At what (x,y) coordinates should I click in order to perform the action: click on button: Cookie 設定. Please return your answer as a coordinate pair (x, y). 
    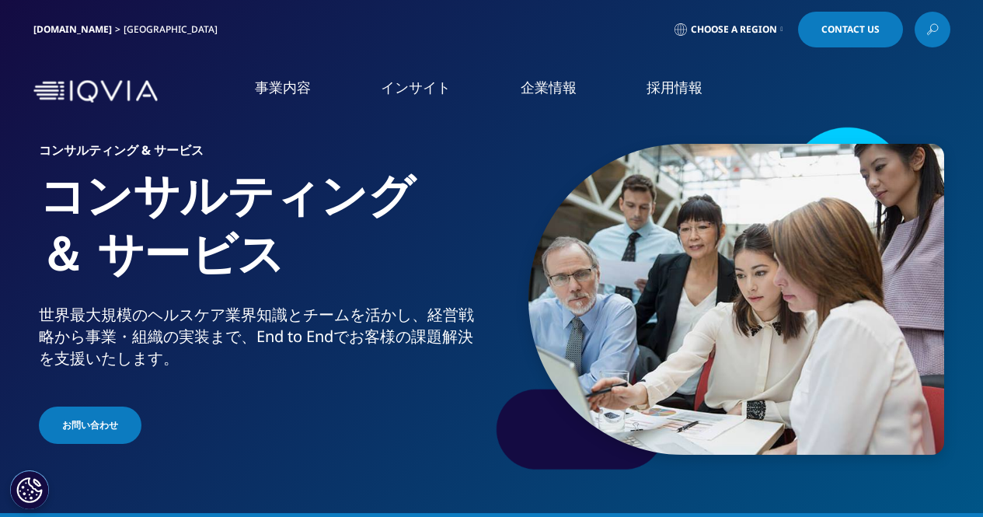
    Looking at the image, I should click on (30, 490).